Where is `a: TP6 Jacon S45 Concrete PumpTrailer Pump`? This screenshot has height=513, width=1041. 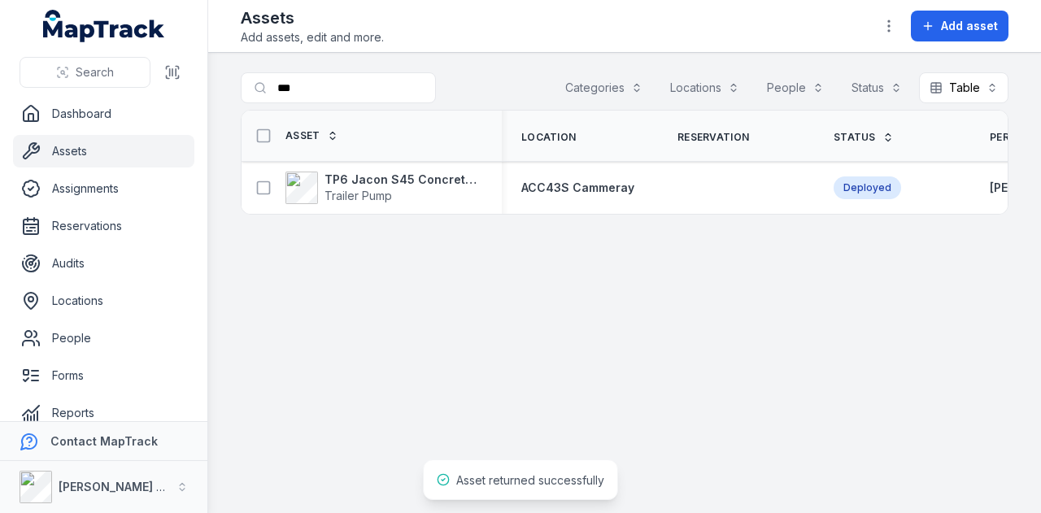
a: TP6 Jacon S45 Concrete PumpTrailer Pump is located at coordinates (384, 188).